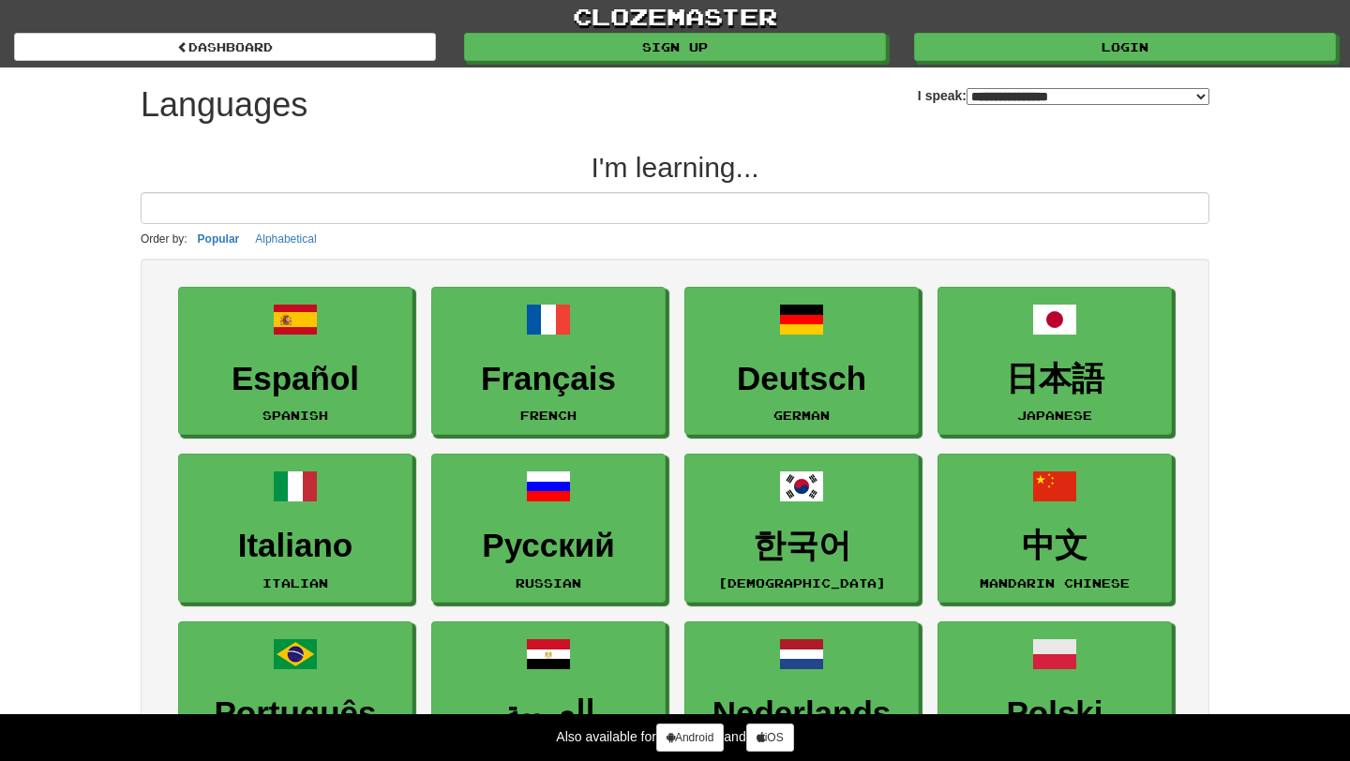  I want to click on h3: 日本語, so click(1055, 379).